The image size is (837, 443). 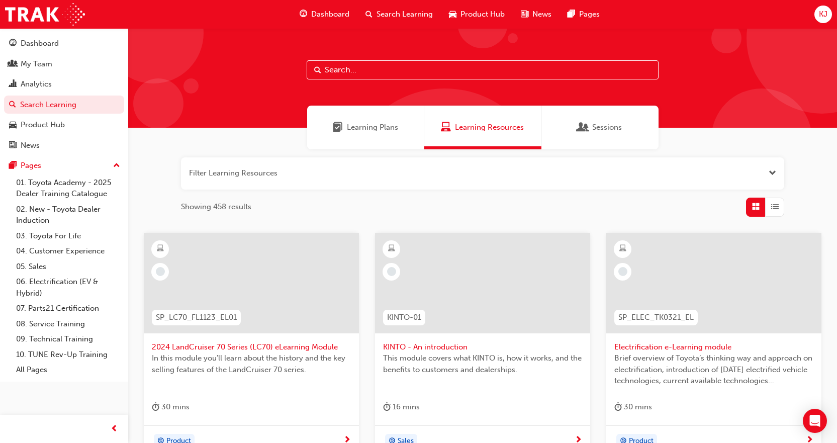 What do you see at coordinates (404, 317) in the screenshot?
I see `span: KINTO-01` at bounding box center [404, 317].